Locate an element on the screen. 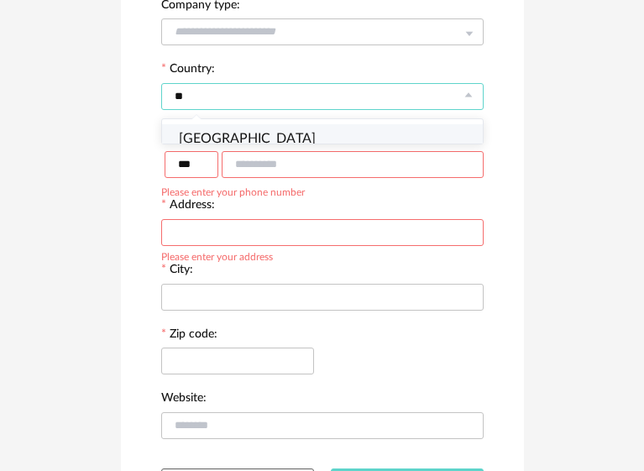 The width and height of the screenshot is (644, 471). div: Please enter your address is located at coordinates (217, 255).